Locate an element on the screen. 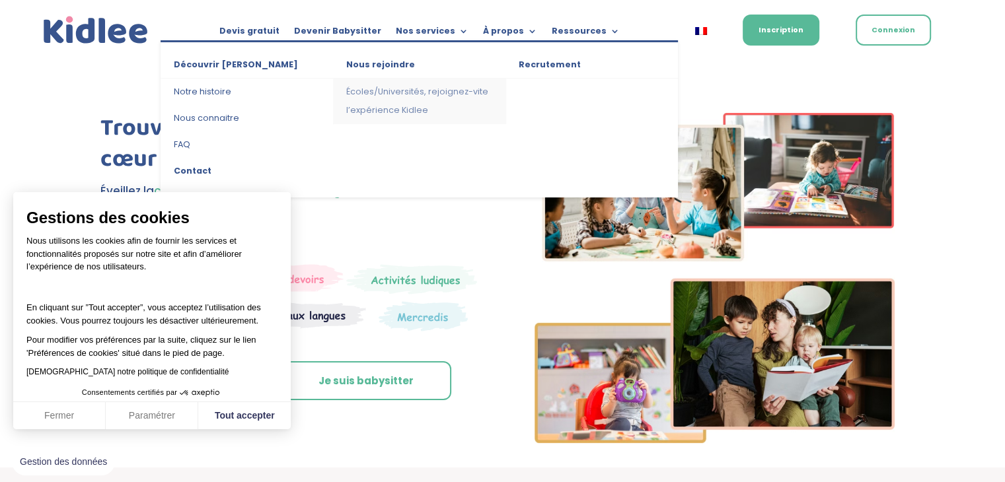 The width and height of the screenshot is (1005, 482). a: À propos is located at coordinates (510, 34).